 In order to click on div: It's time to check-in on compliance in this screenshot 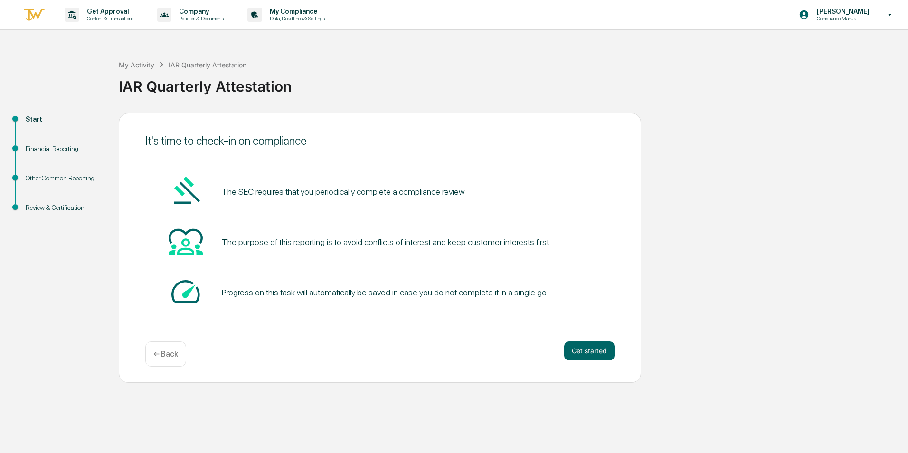, I will do `click(380, 141)`.